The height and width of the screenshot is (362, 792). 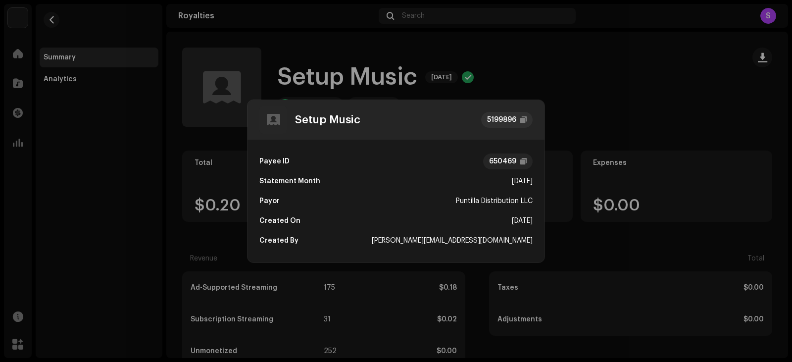 What do you see at coordinates (494, 201) in the screenshot?
I see `div: Puntilla Distribution LLC` at bounding box center [494, 201].